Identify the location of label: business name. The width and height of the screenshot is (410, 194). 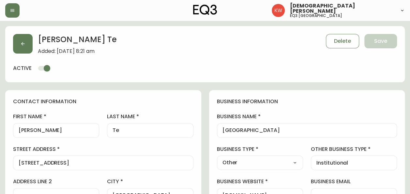
(307, 116).